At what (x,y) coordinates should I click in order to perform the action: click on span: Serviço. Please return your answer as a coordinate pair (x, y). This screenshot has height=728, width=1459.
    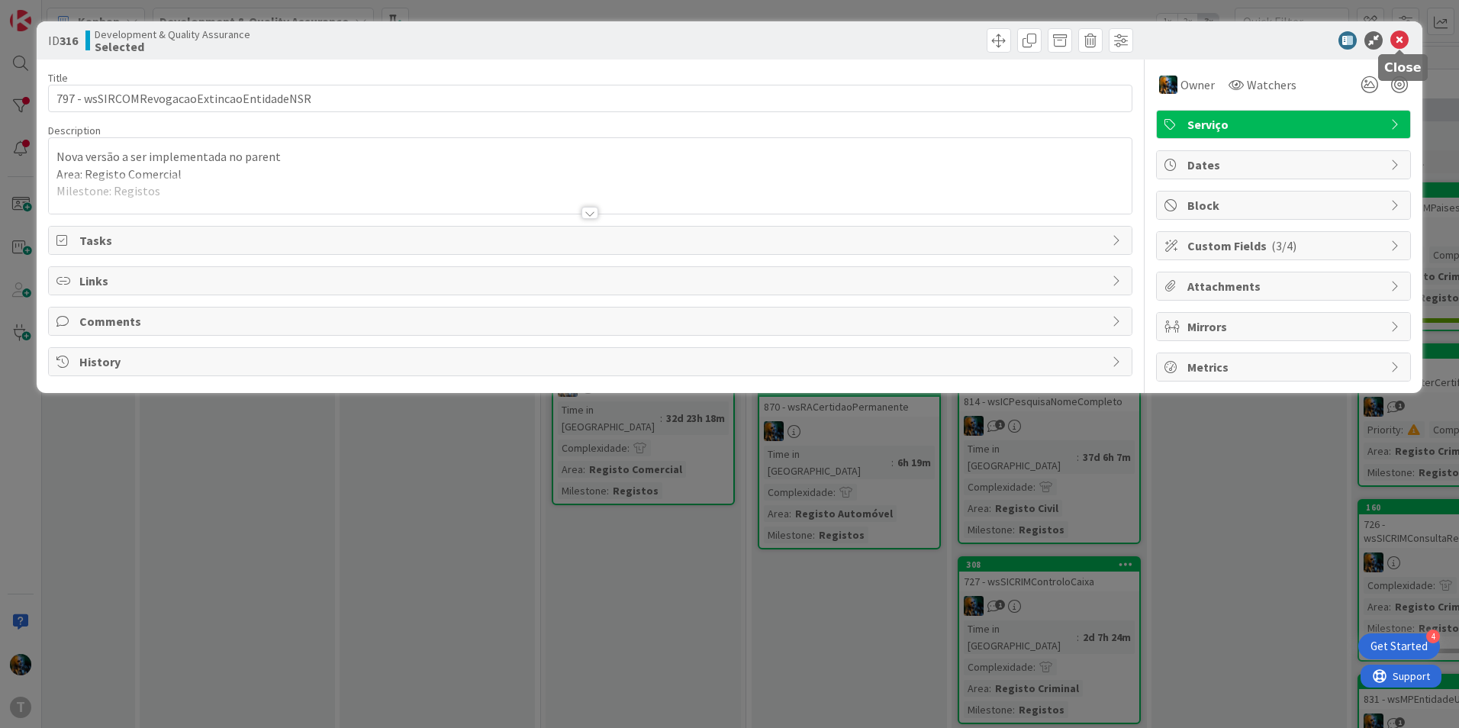
    Looking at the image, I should click on (1285, 124).